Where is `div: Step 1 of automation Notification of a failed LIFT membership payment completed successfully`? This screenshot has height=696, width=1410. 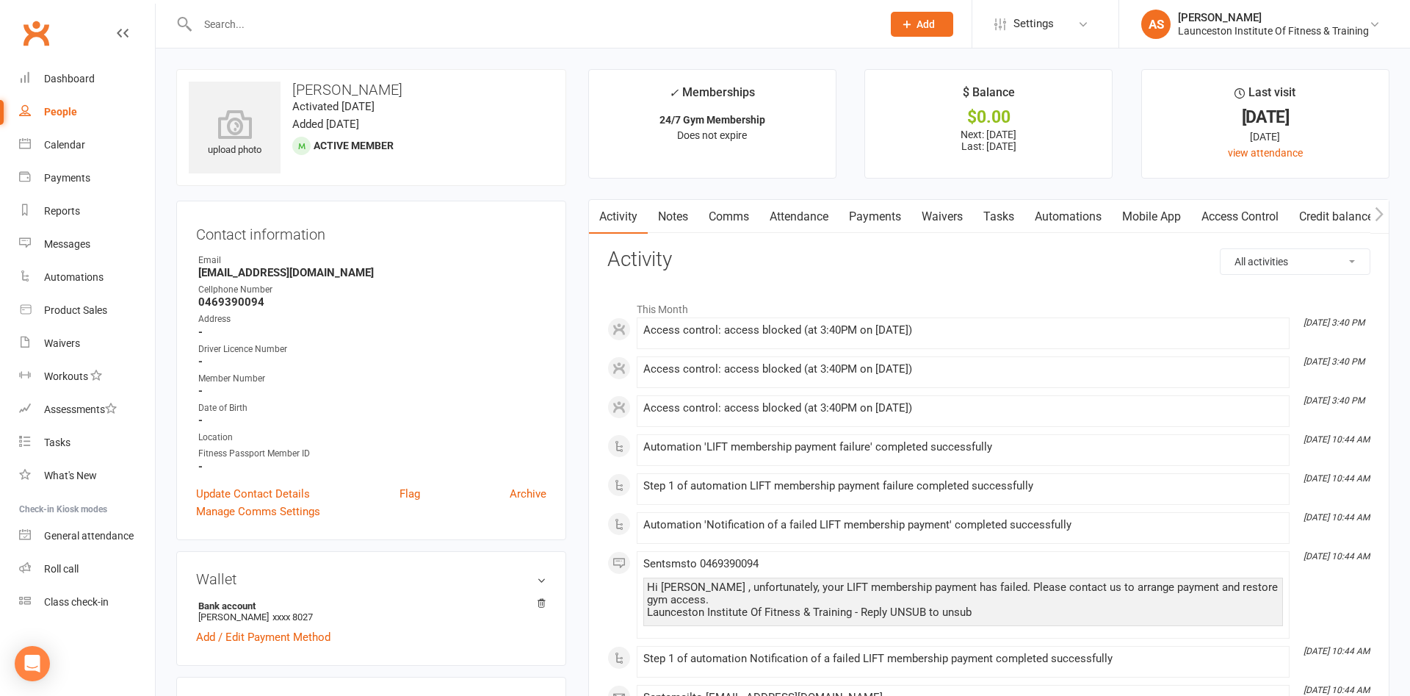
div: Step 1 of automation Notification of a failed LIFT membership payment completed successfully is located at coordinates (963, 658).